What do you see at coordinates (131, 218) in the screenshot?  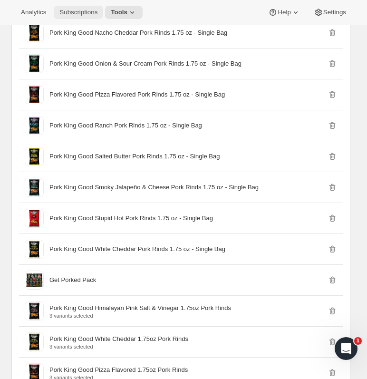 I see `p: Pork King Good Stupid Hot Pork Rinds 1.75 oz - Single Bag` at bounding box center [131, 218].